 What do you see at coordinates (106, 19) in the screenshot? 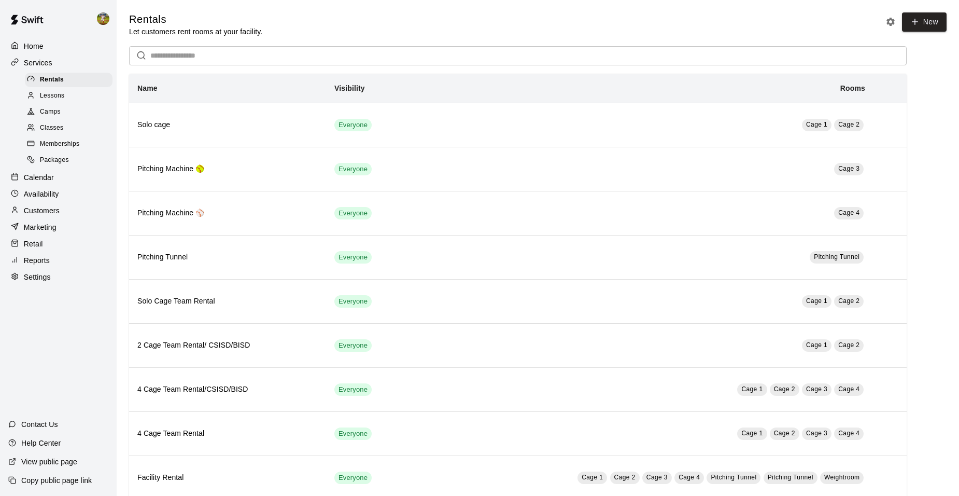
I see `div: Jhonny Montoya` at bounding box center [106, 19].